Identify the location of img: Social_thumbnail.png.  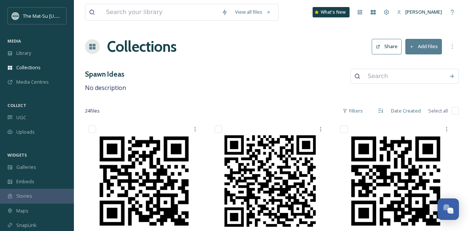
(16, 16).